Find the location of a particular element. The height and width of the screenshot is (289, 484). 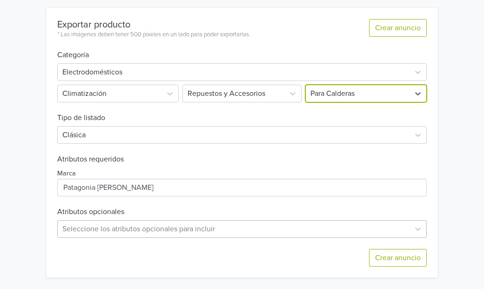

h6: Atributos requeridos is located at coordinates (242, 159).